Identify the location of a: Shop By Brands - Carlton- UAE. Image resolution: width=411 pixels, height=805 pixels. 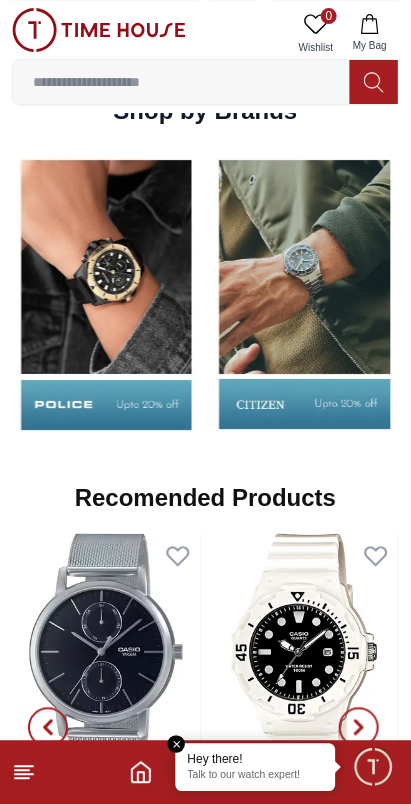
(106, 294).